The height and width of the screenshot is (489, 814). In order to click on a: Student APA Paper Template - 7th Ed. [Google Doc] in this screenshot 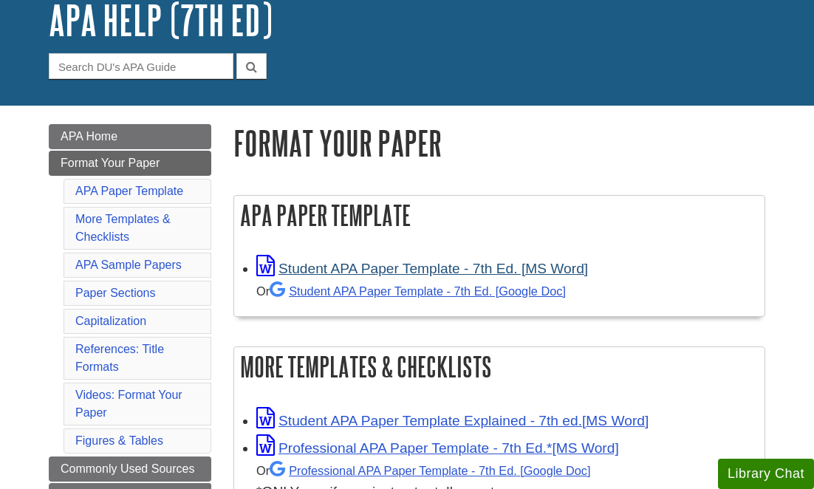, I will do `click(418, 291)`.